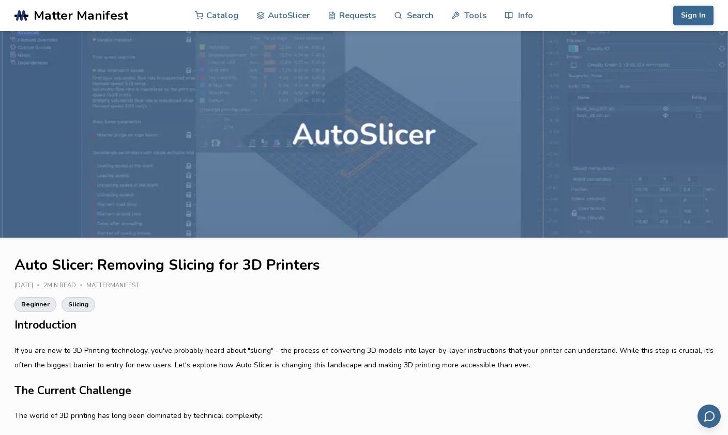 This screenshot has height=435, width=728. What do you see at coordinates (364, 265) in the screenshot?
I see `h1: Auto Slicer: Removing Slicing for 3D Printers` at bounding box center [364, 265].